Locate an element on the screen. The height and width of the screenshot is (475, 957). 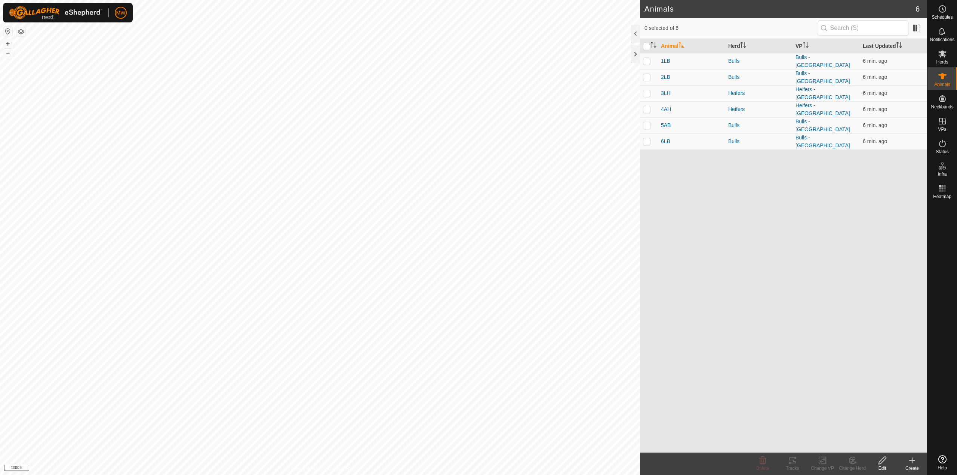
button: Map Layers is located at coordinates (21, 32).